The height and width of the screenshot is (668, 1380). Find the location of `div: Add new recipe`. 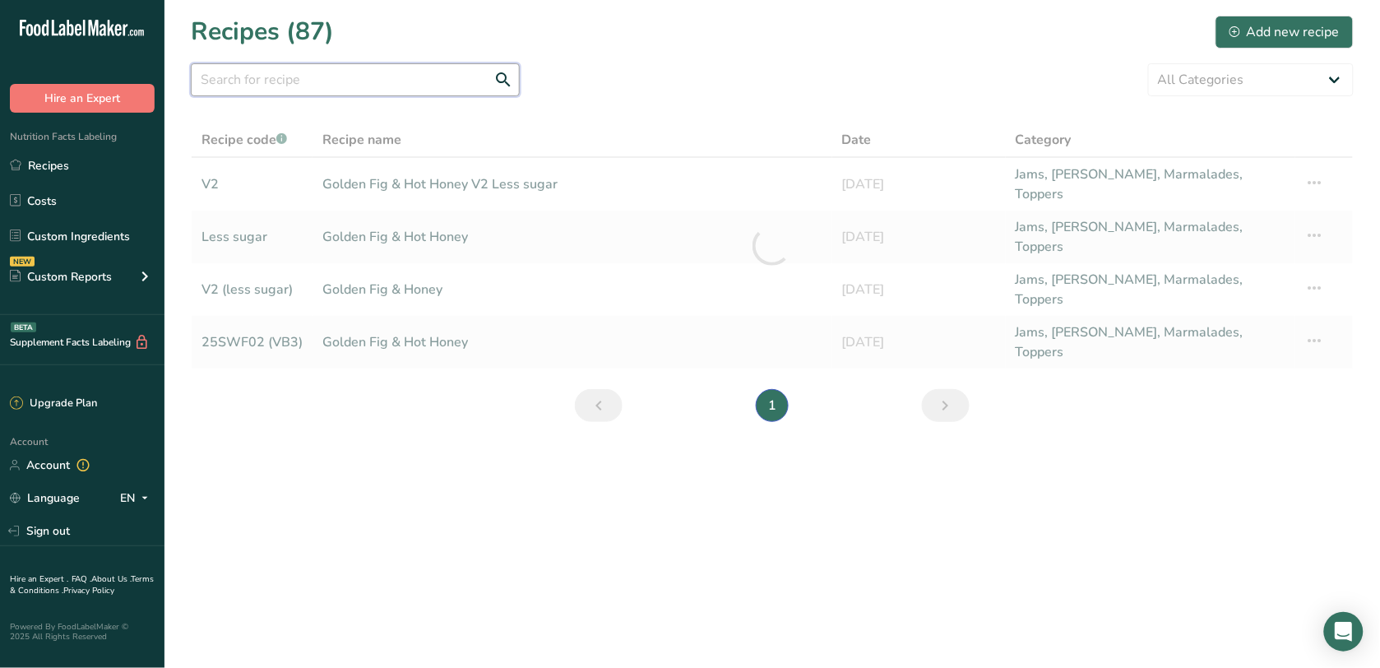

div: Add new recipe is located at coordinates (1285, 32).